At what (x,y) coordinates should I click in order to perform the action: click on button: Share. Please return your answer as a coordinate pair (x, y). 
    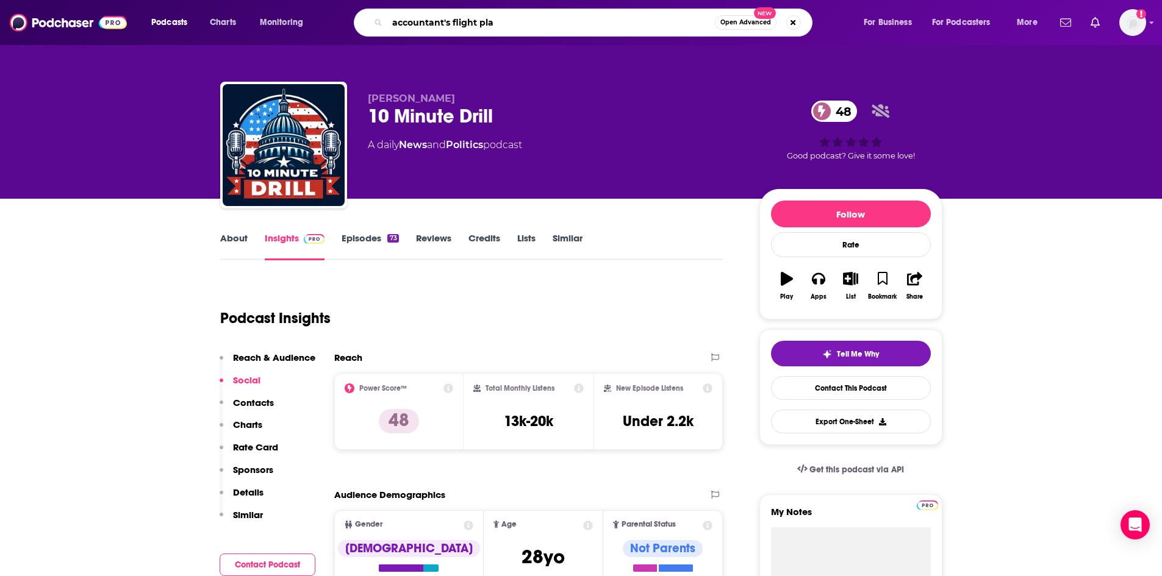
    Looking at the image, I should click on (914, 286).